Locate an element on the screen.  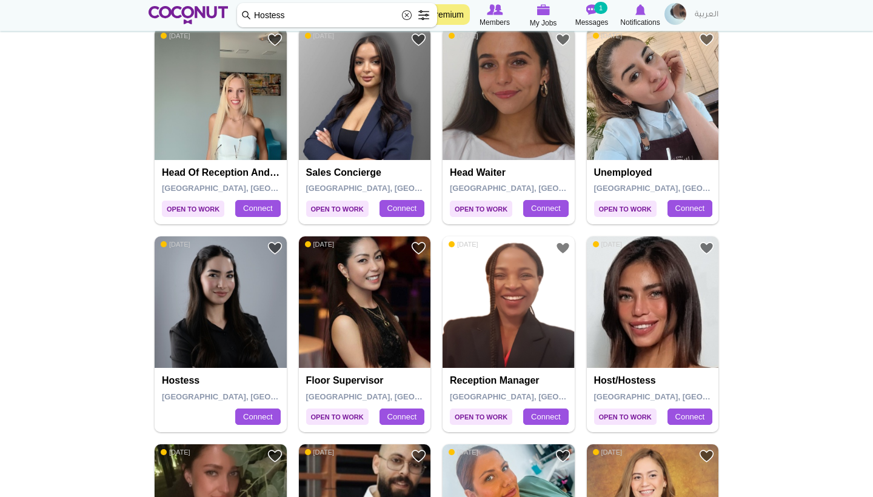
small: 1 is located at coordinates (601, 8).